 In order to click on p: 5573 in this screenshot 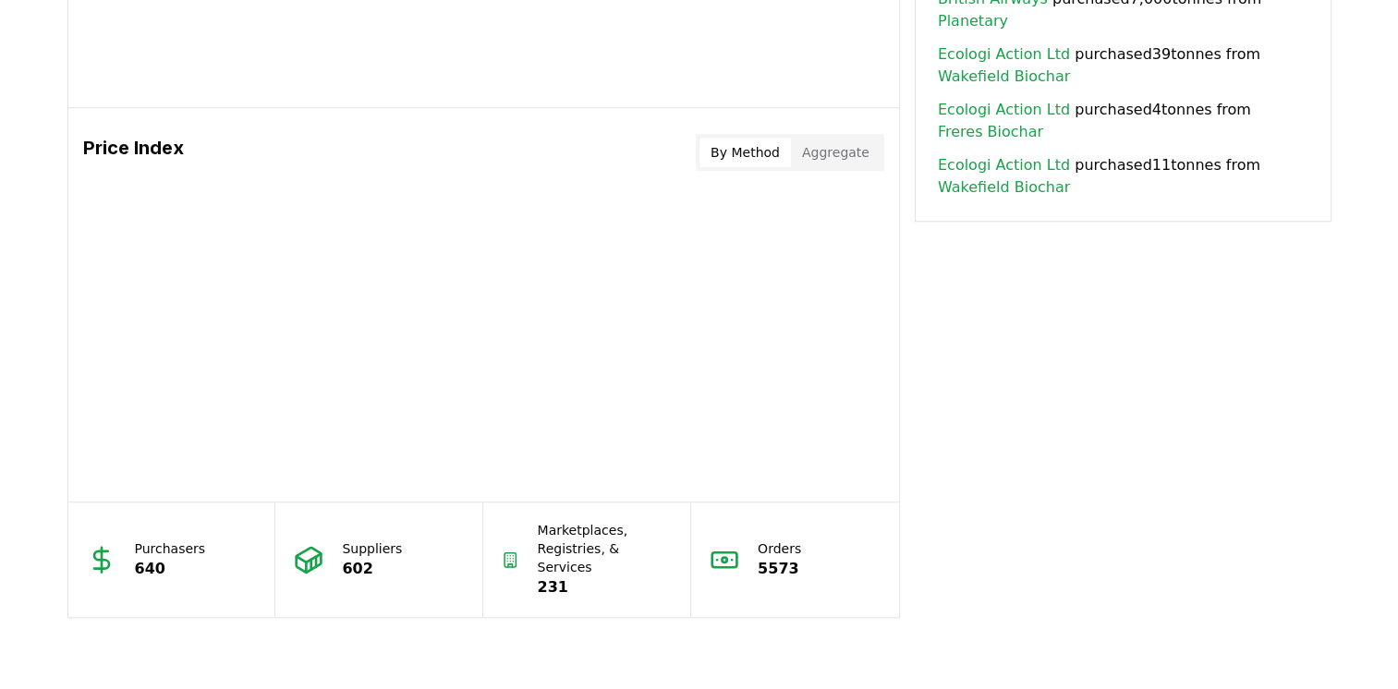, I will do `click(779, 569)`.